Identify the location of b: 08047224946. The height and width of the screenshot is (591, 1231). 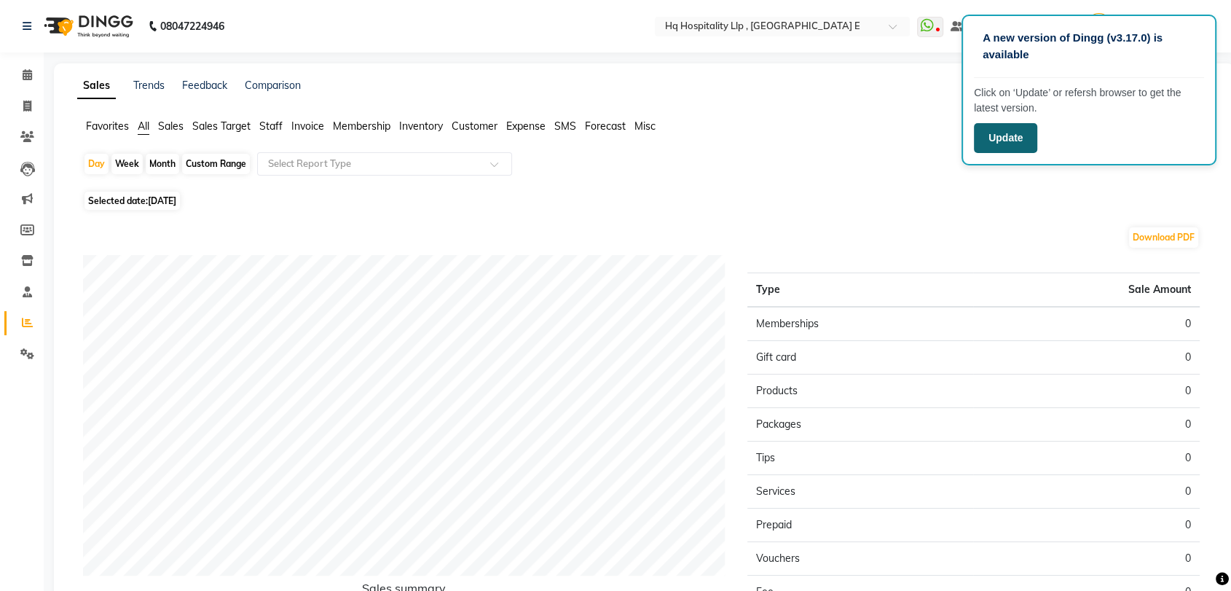
(192, 26).